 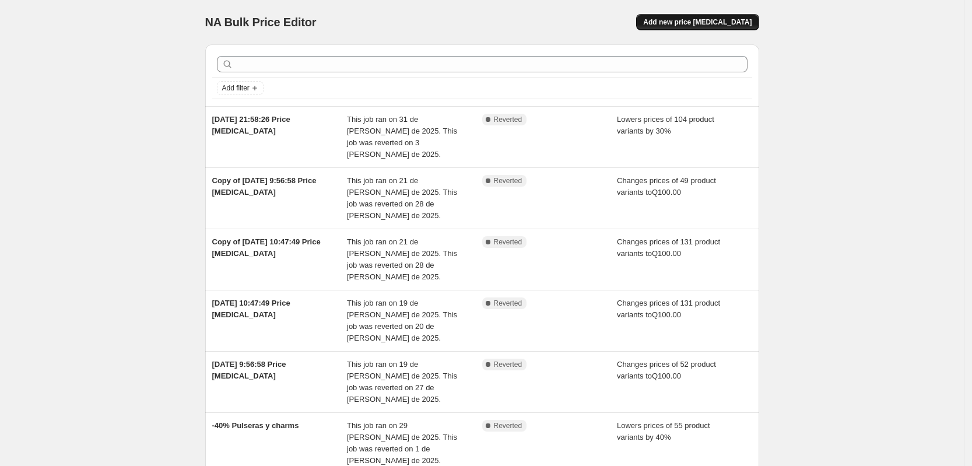 I want to click on span: Lowers prices of 104 product variants by 30%, so click(x=665, y=125).